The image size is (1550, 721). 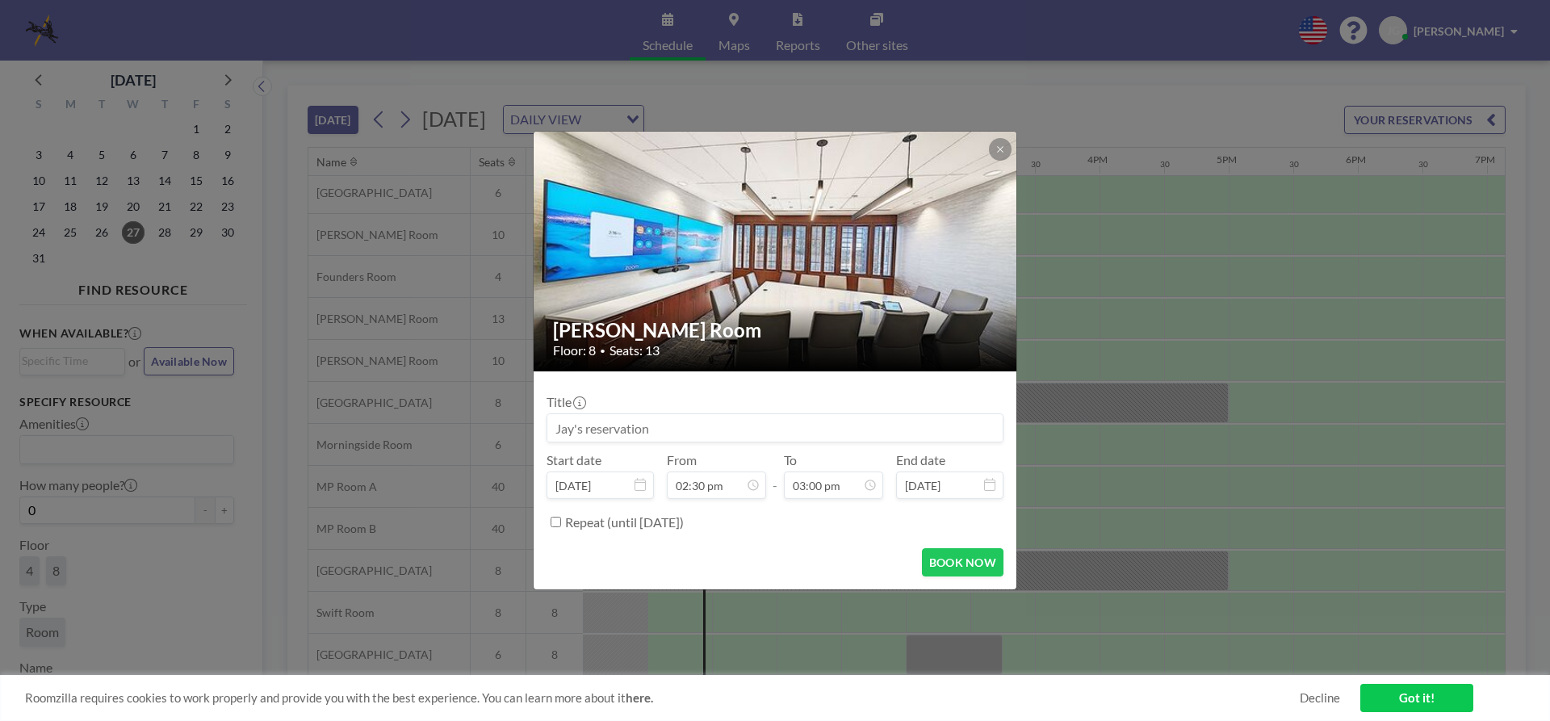 What do you see at coordinates (775, 428) in the screenshot?
I see `input: Jay's reservation` at bounding box center [775, 428].